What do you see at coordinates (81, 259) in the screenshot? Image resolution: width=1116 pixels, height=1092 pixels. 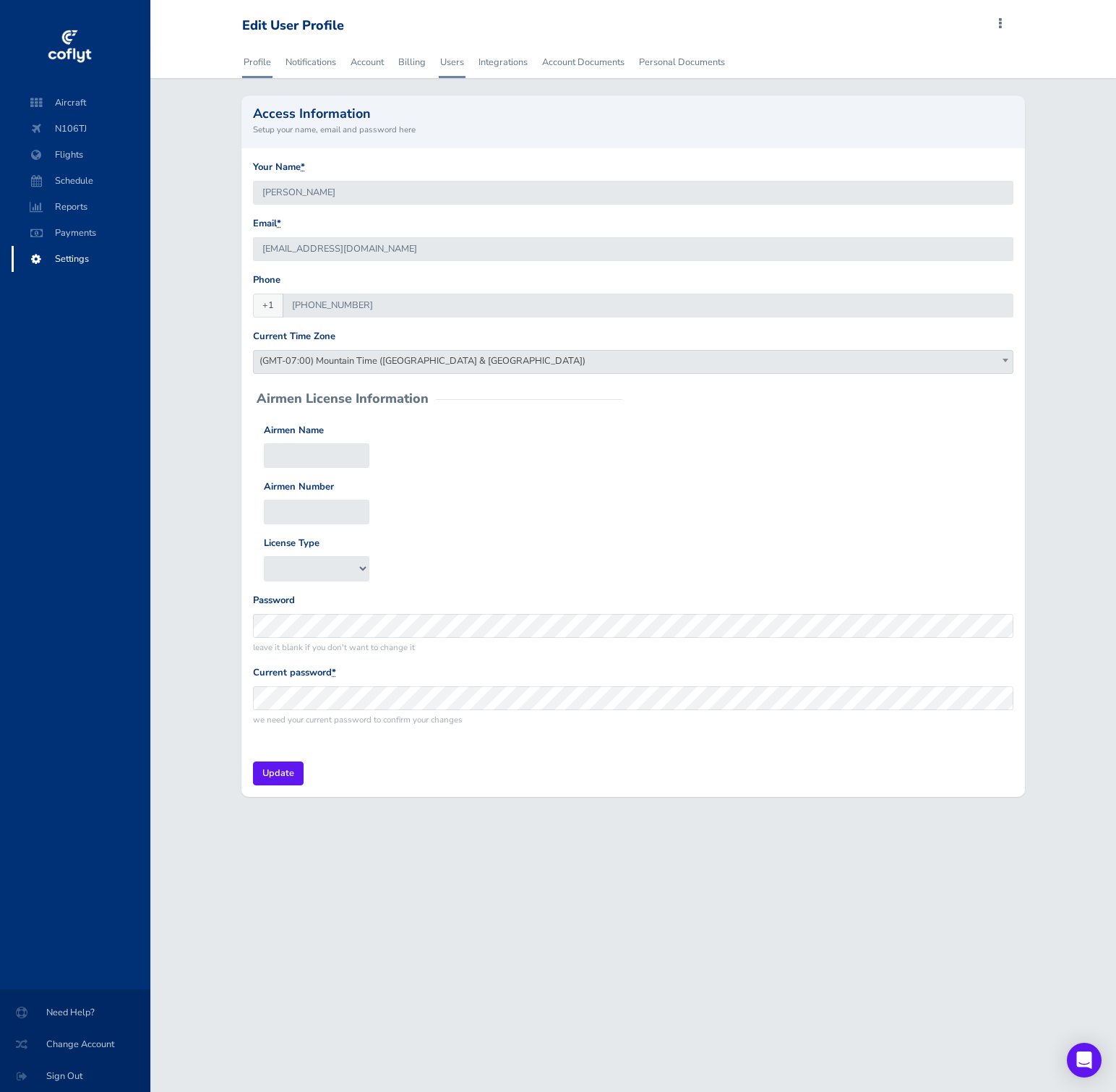 I see `span: Settings` at bounding box center [81, 259].